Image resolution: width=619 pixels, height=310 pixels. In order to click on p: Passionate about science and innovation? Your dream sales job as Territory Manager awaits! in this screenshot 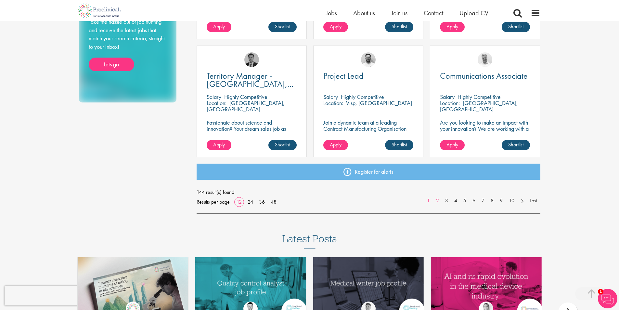, I will do `click(252, 128)`.